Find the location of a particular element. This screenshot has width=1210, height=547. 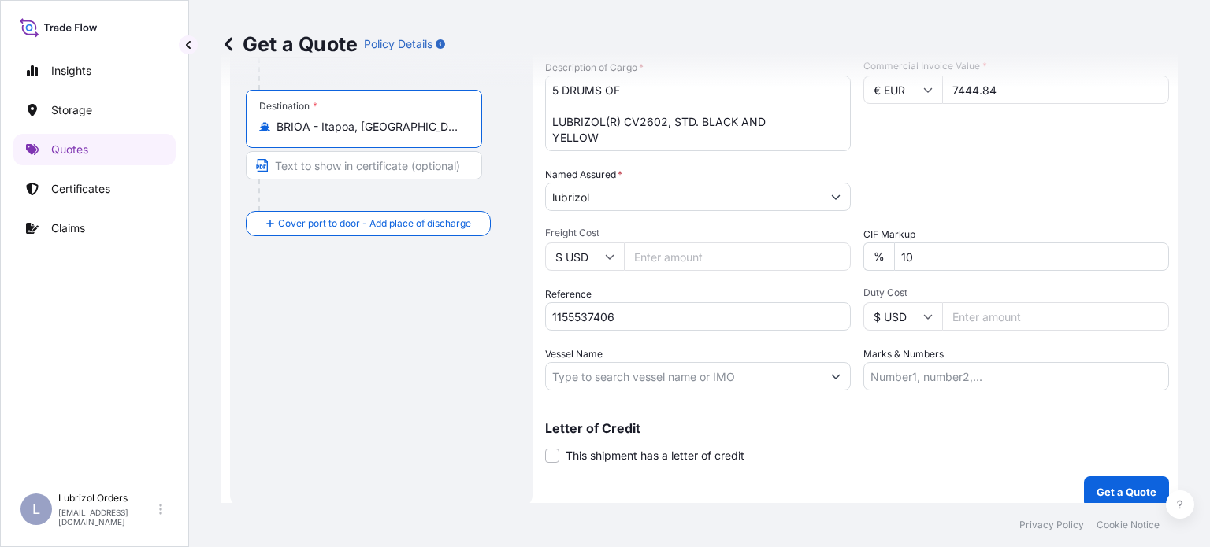

button: Get a Quote is located at coordinates (1126, 492).